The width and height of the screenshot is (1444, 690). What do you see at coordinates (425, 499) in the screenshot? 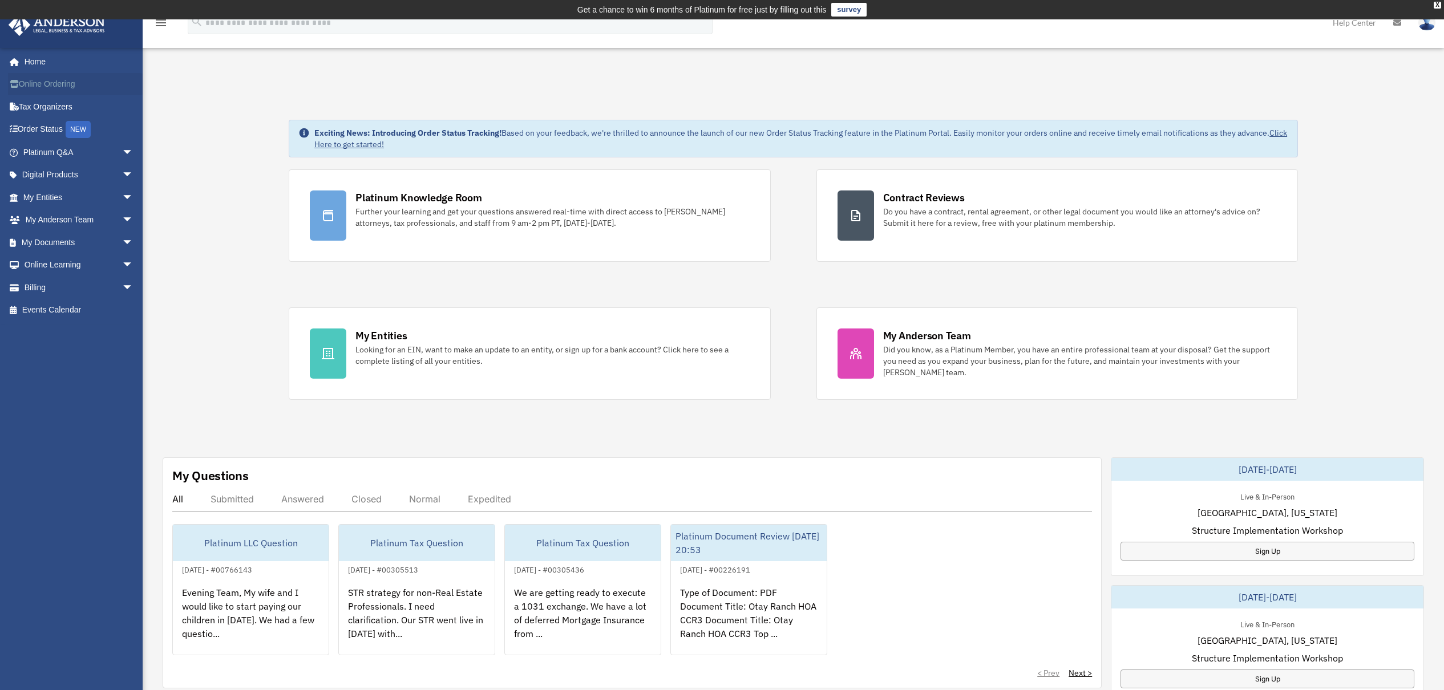
I see `div: Normal` at bounding box center [425, 499].